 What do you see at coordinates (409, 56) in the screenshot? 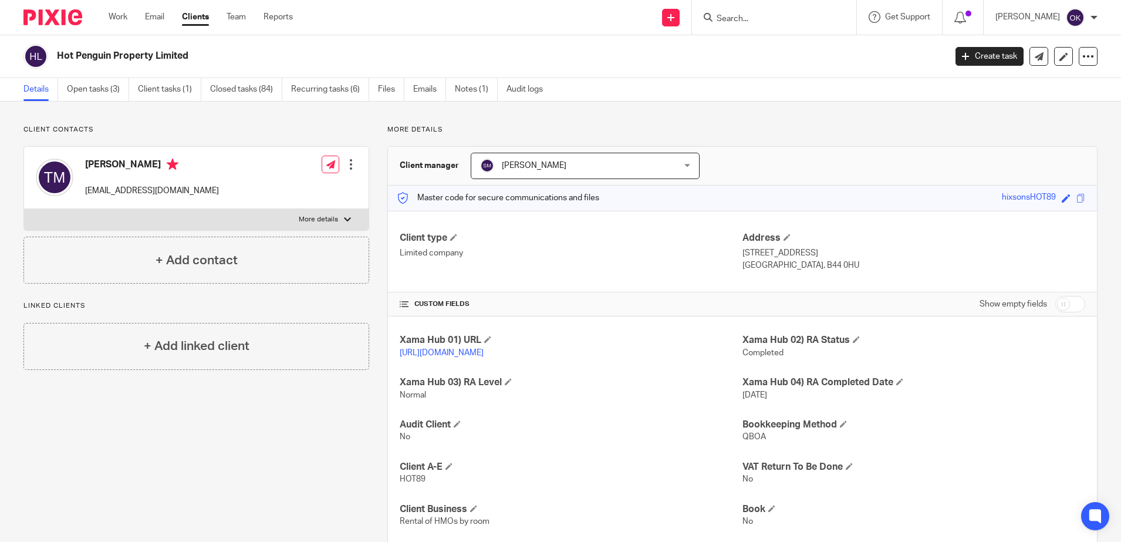
I see `h2: Hot Penguin Property Limited` at bounding box center [409, 56].